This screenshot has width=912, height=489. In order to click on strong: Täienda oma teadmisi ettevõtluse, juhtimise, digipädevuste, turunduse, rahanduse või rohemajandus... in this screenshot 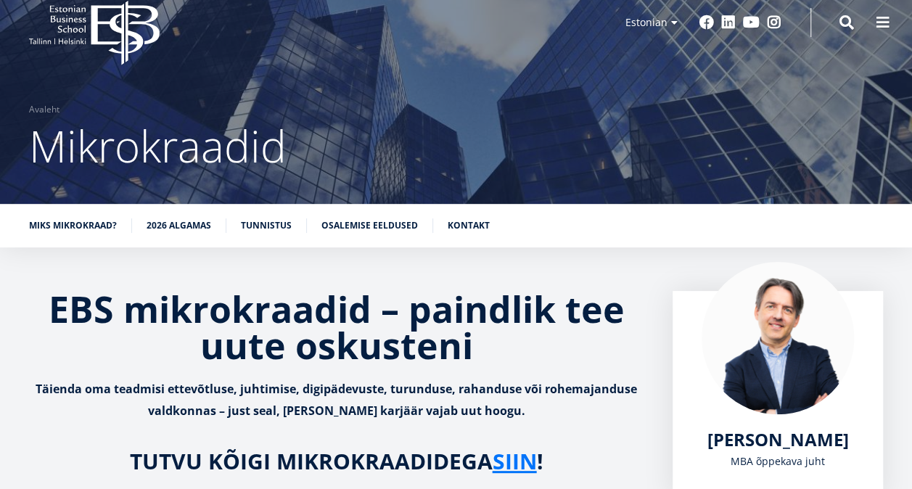, I will do `click(336, 400)`.